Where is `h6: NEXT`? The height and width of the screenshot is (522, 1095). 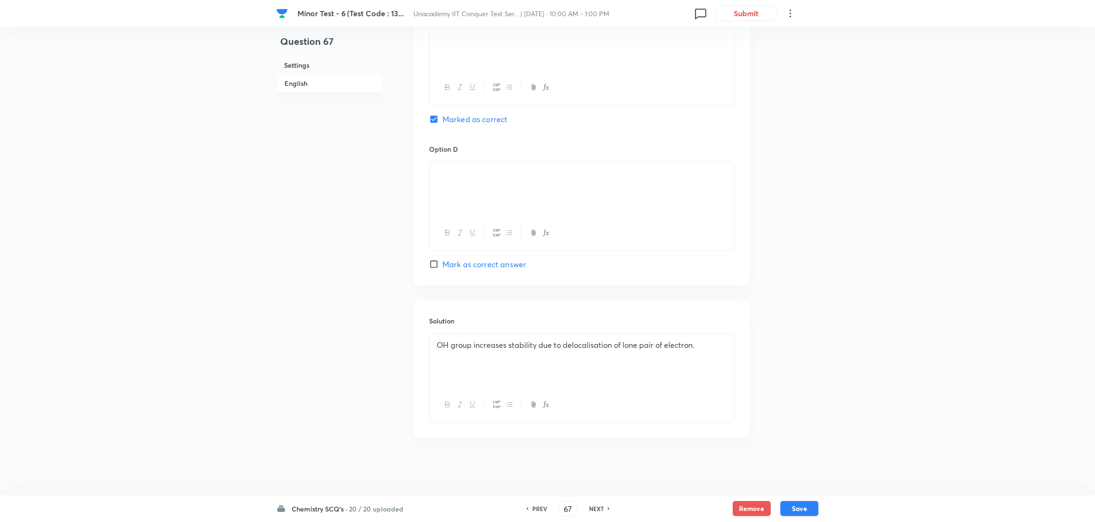 h6: NEXT is located at coordinates (596, 509).